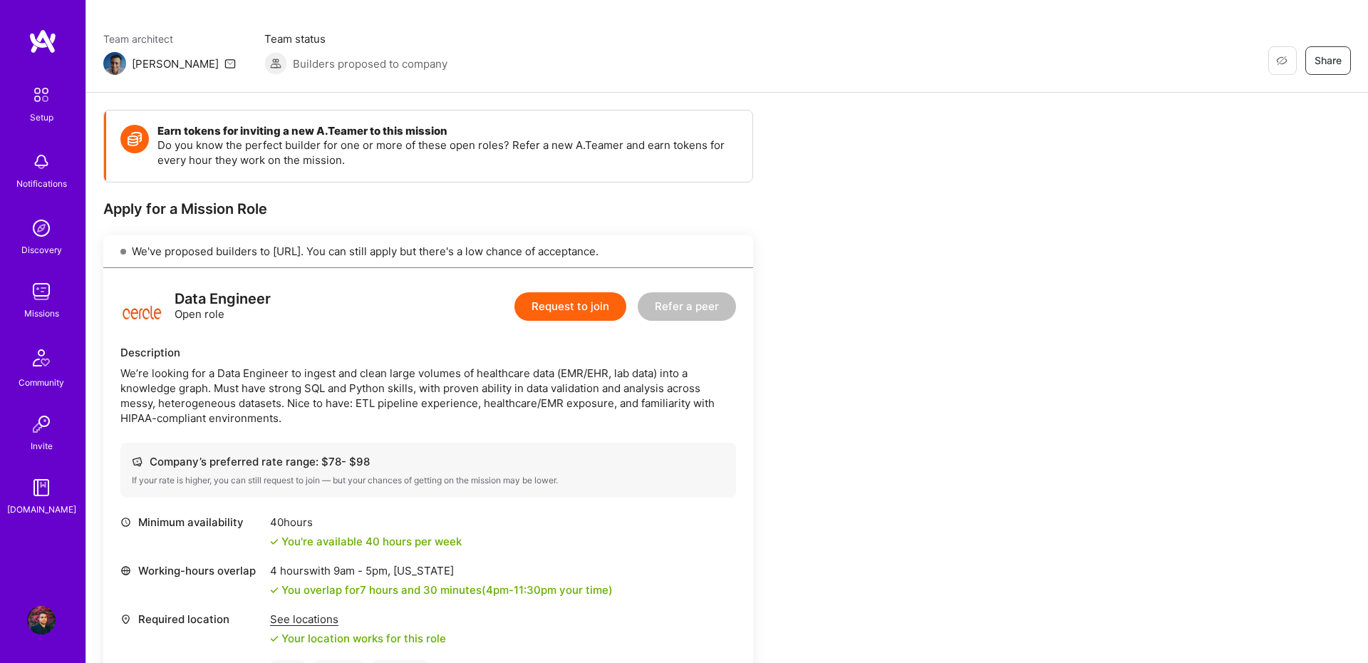 Image resolution: width=1368 pixels, height=663 pixels. What do you see at coordinates (125, 619) in the screenshot?
I see `i: icon Location` at bounding box center [125, 619].